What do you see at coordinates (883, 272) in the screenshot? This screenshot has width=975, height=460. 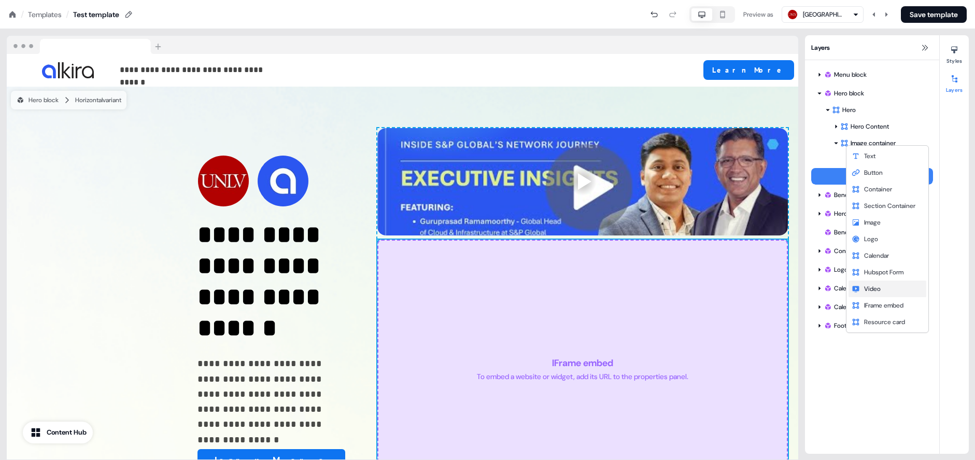 I see `span: Hubspot Form` at bounding box center [883, 272].